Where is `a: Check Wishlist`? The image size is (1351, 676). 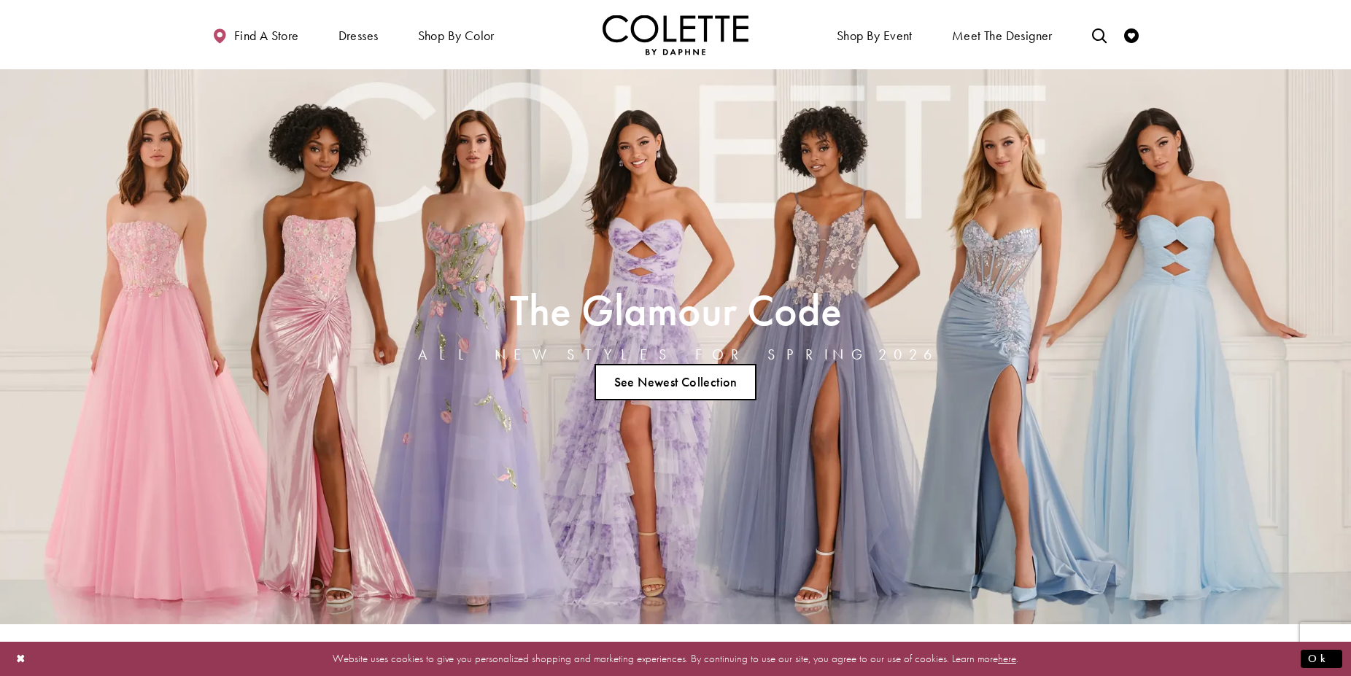 a: Check Wishlist is located at coordinates (1131, 34).